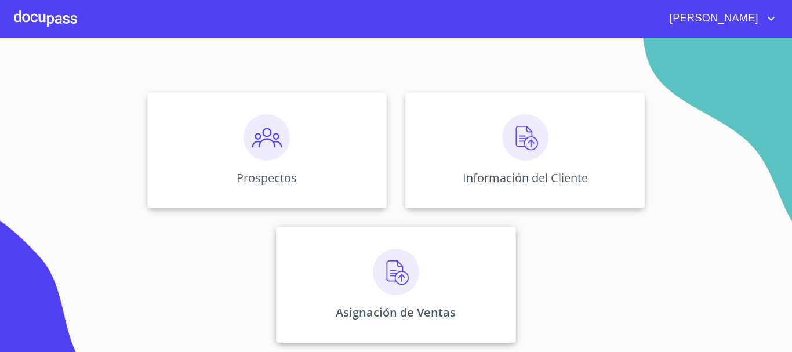 The width and height of the screenshot is (792, 352). Describe the element at coordinates (719, 19) in the screenshot. I see `button: account of current user` at that location.